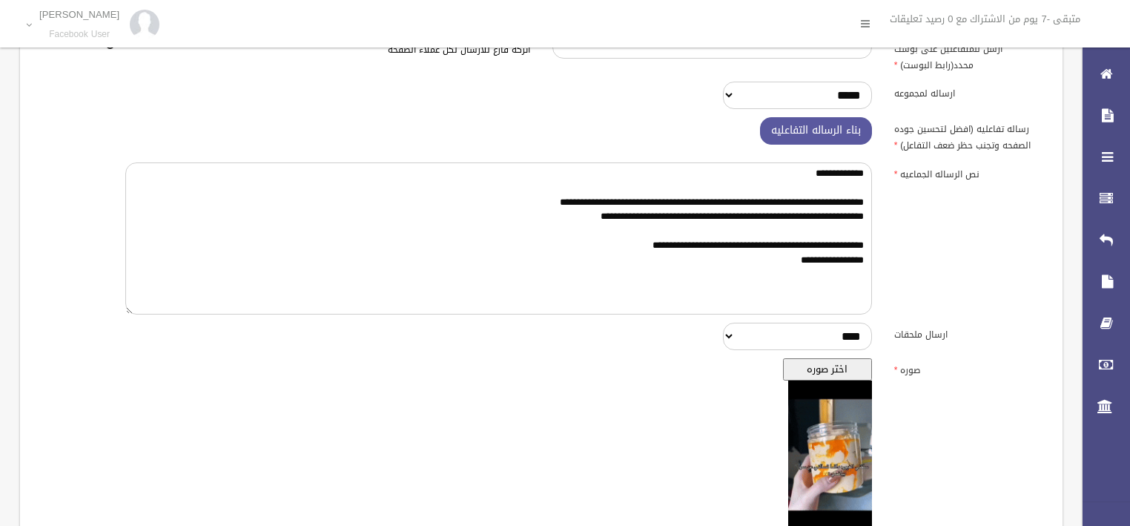  What do you see at coordinates (968, 368) in the screenshot?
I see `label: صوره` at bounding box center [968, 368].